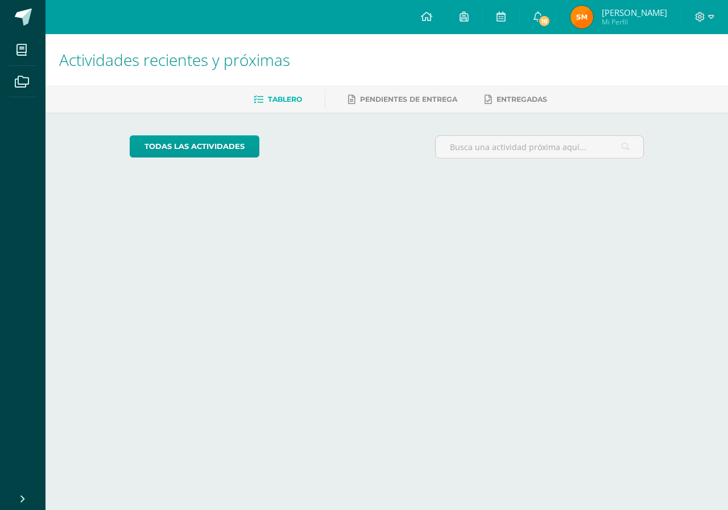 This screenshot has height=510, width=728. I want to click on span: Mi Perfil, so click(634, 22).